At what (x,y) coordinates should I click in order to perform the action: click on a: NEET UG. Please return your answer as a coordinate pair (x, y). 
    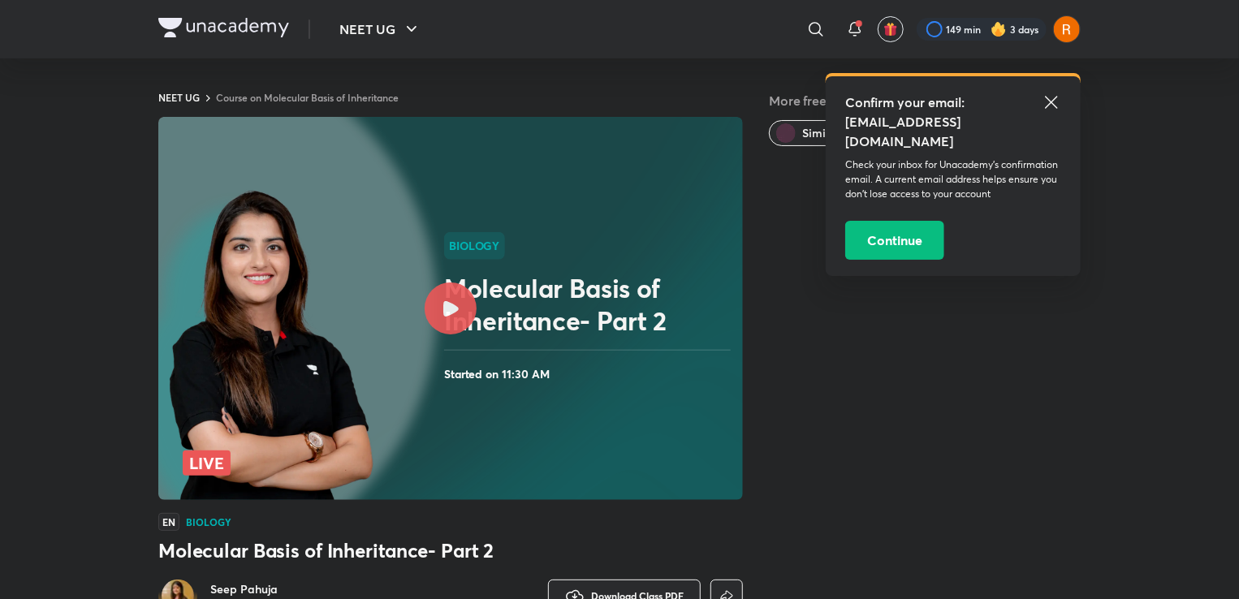
    Looking at the image, I should click on (179, 97).